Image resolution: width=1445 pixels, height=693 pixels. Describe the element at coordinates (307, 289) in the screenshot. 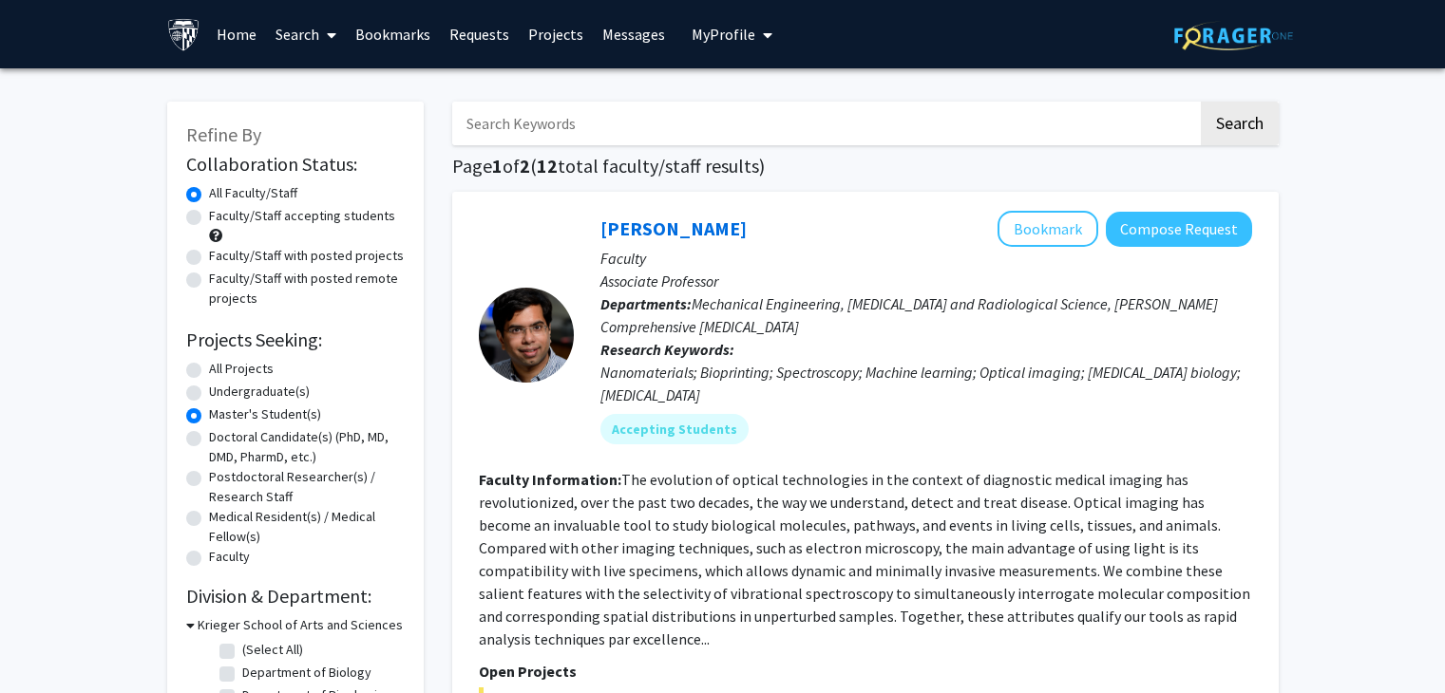

I see `label: Faculty/Staff with posted remote projects` at that location.